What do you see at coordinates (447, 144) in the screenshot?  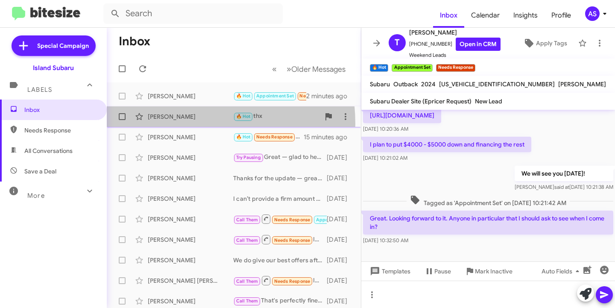 I see `p: I plan to put $4000 - $5000 down and financing the rest` at bounding box center [447, 144].